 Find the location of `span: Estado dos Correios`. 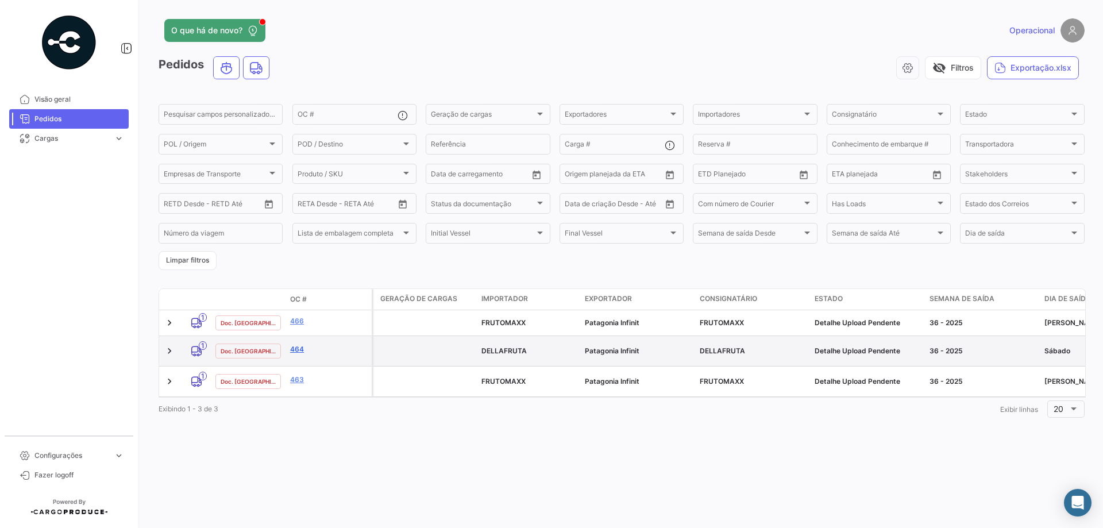

span: Estado dos Correios is located at coordinates (1017, 205).